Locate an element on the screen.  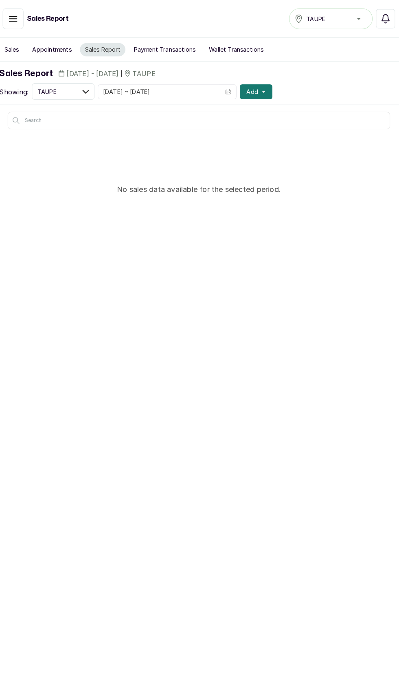
p: Showing: is located at coordinates (19, 90).